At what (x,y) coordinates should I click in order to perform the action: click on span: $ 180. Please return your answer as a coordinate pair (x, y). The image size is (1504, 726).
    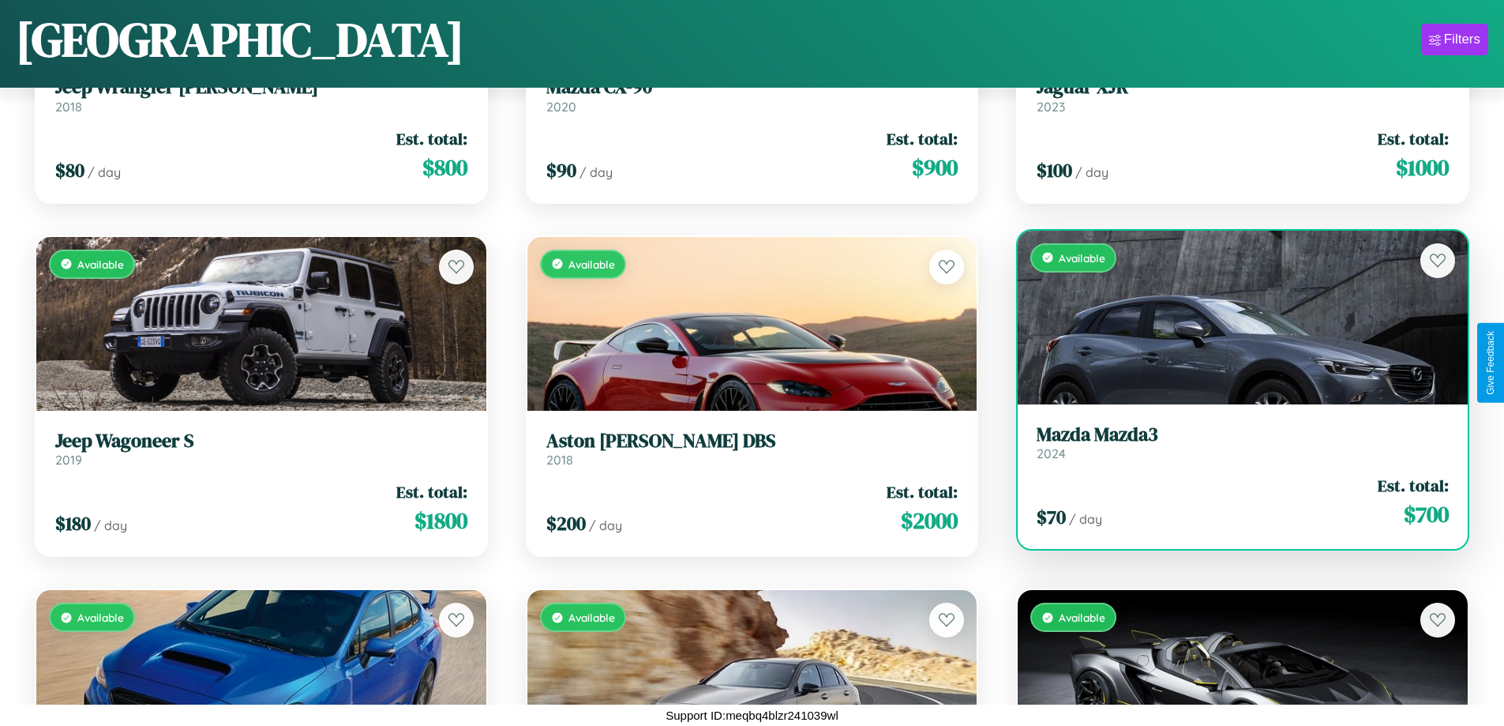
    Looking at the image, I should click on (73, 523).